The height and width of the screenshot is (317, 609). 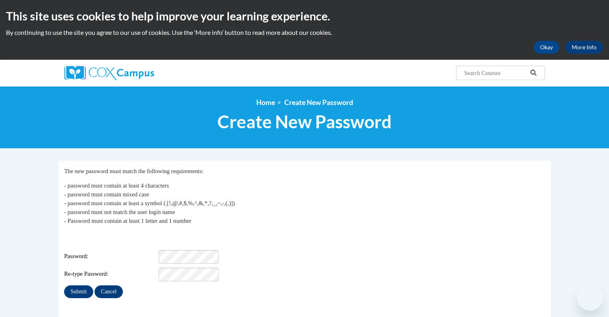 I want to click on span: The new password must match the following requirements:, so click(x=134, y=171).